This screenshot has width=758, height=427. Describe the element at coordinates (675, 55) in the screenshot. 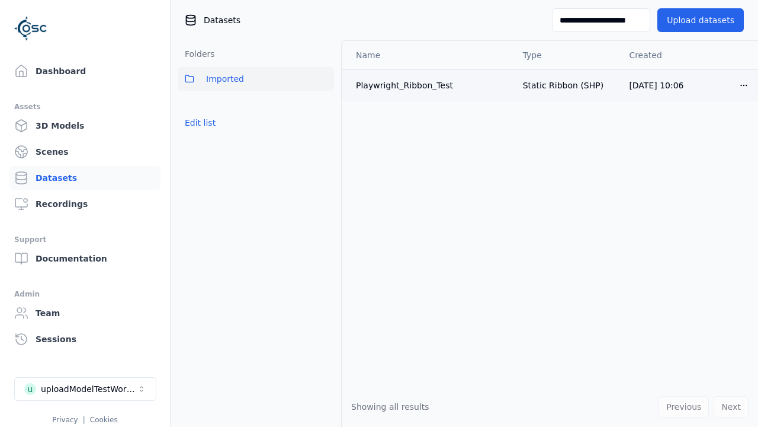

I see `th: Created` at that location.